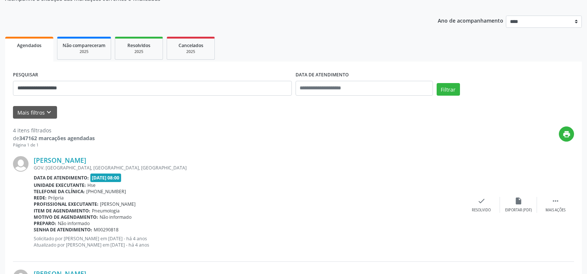 Image resolution: width=587 pixels, height=274 pixels. I want to click on span: Hse, so click(92, 185).